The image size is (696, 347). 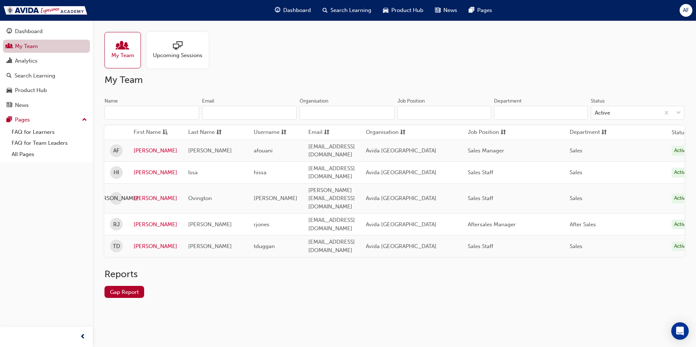 What do you see at coordinates (261, 225) in the screenshot?
I see `span: rjones` at bounding box center [261, 225].